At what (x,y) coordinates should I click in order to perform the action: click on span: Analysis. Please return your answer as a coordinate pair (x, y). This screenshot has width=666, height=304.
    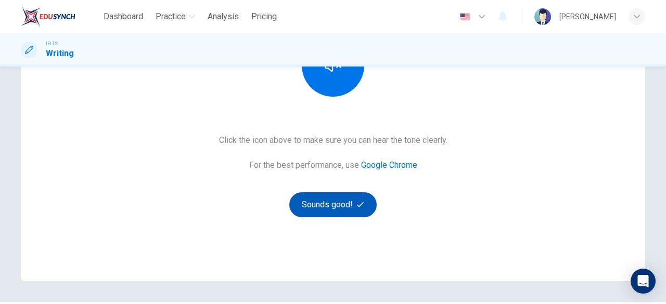
    Looking at the image, I should click on (223, 17).